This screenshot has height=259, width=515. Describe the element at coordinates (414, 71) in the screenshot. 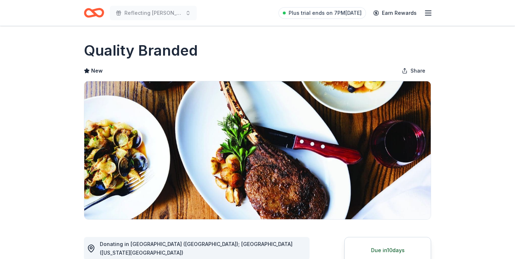

I see `button: Share` at that location.